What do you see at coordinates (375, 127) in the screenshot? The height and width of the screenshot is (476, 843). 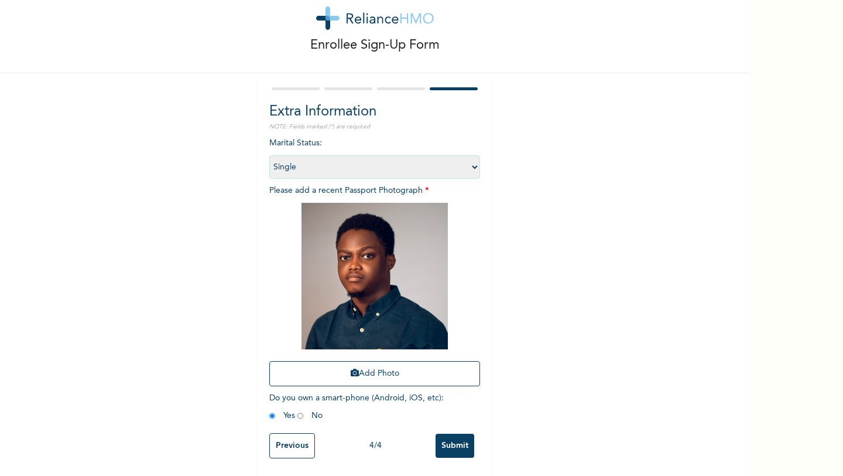 I see `p: NOTE: Fields marked (*) are required` at bounding box center [375, 127].